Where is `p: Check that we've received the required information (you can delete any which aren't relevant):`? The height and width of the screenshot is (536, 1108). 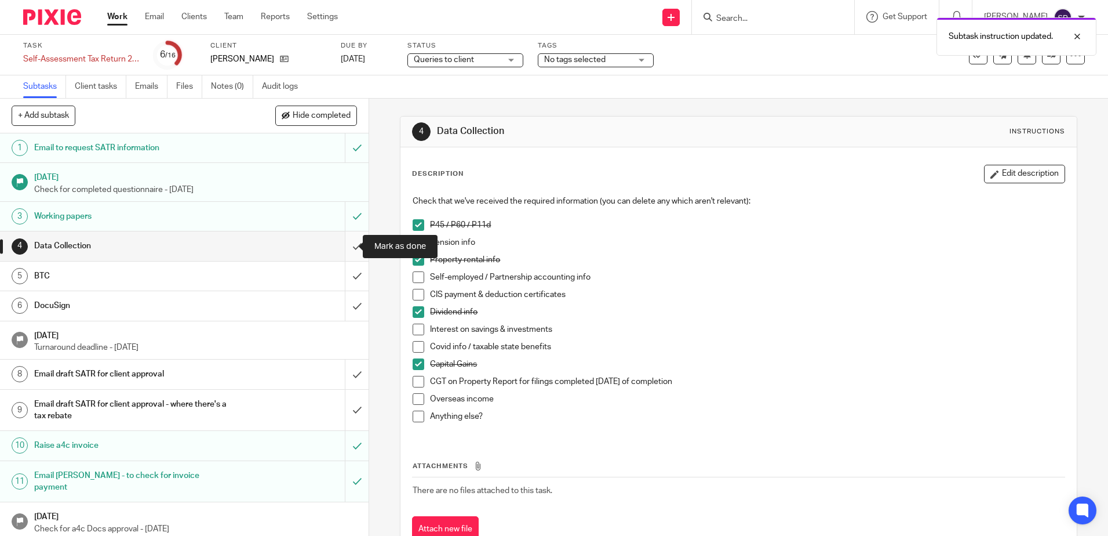
p: Check that we've received the required information (you can delete any which aren't relevant): is located at coordinates (739, 201).